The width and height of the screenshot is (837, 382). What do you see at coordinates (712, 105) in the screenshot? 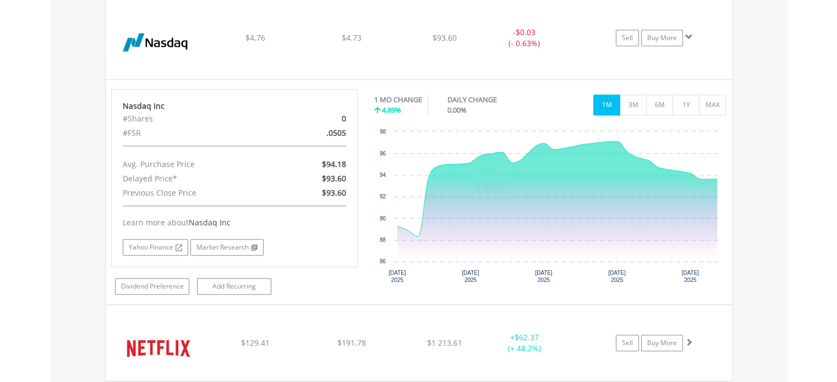
I see `button: MAX` at bounding box center [712, 105].